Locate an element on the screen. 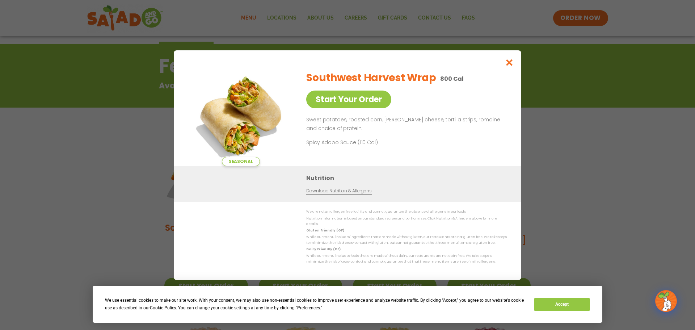  p: Nutrition information is based on our standard recipes and portion sizes. Click Nutrition & Aller... is located at coordinates (407, 221).